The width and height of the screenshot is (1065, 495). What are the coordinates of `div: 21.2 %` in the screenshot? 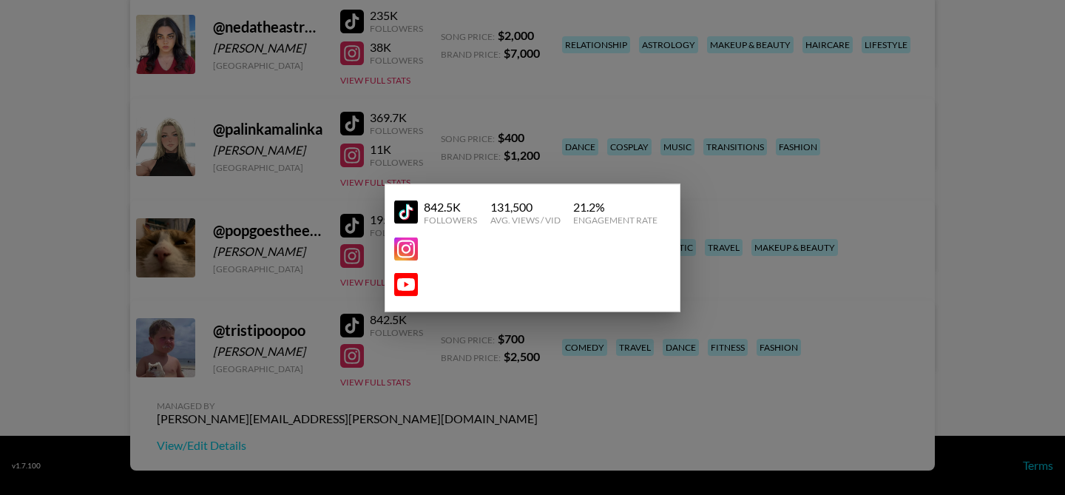 It's located at (615, 206).